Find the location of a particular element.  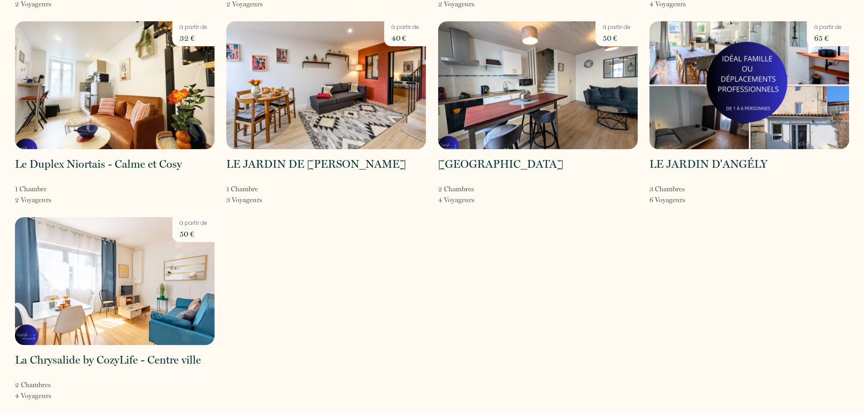

p: 6 Voyageur is located at coordinates (667, 200).